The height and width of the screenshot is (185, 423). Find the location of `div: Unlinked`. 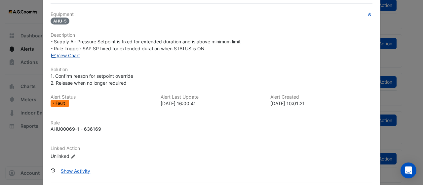

div: Unlinked is located at coordinates (90, 156).